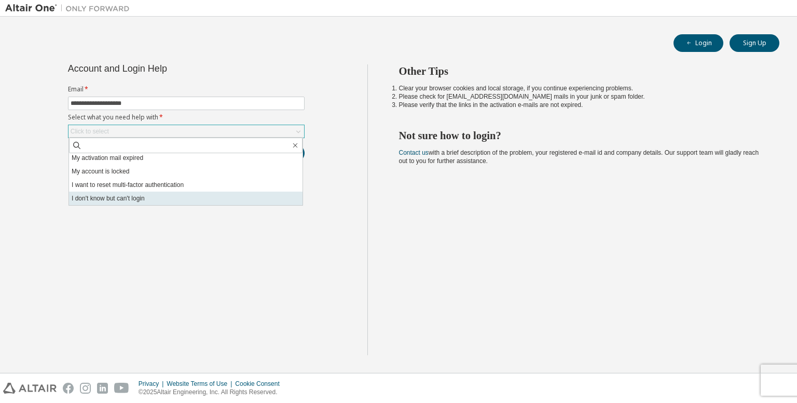  I want to click on div: Website Terms of Use, so click(201, 383).